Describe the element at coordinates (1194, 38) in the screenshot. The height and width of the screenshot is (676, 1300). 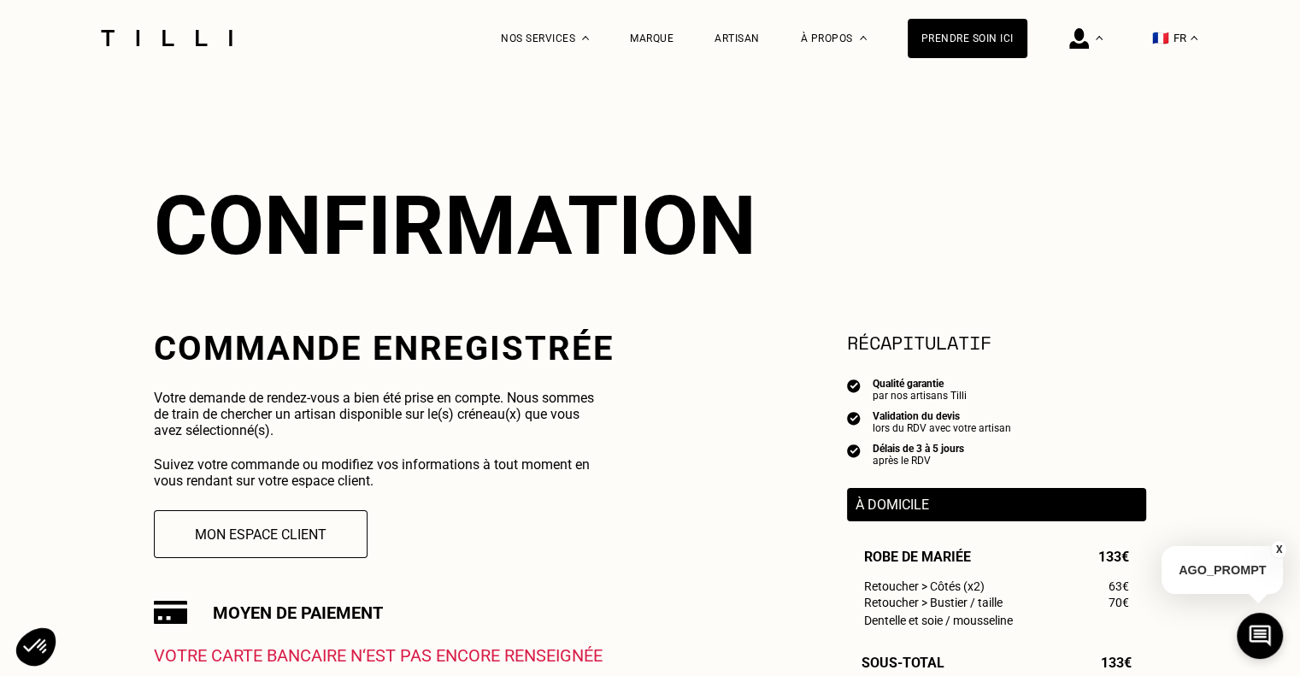
I see `img: menu déroulant` at that location.